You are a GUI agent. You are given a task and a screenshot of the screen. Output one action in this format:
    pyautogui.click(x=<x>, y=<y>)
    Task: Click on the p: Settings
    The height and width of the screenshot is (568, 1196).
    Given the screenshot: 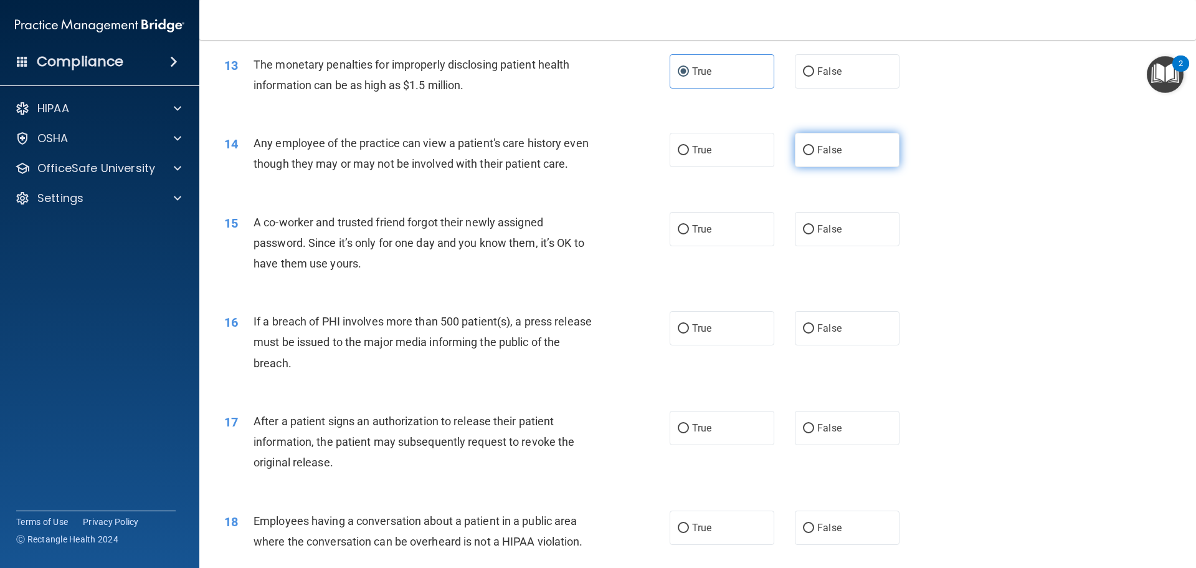 What is the action you would take?
    pyautogui.click(x=60, y=198)
    